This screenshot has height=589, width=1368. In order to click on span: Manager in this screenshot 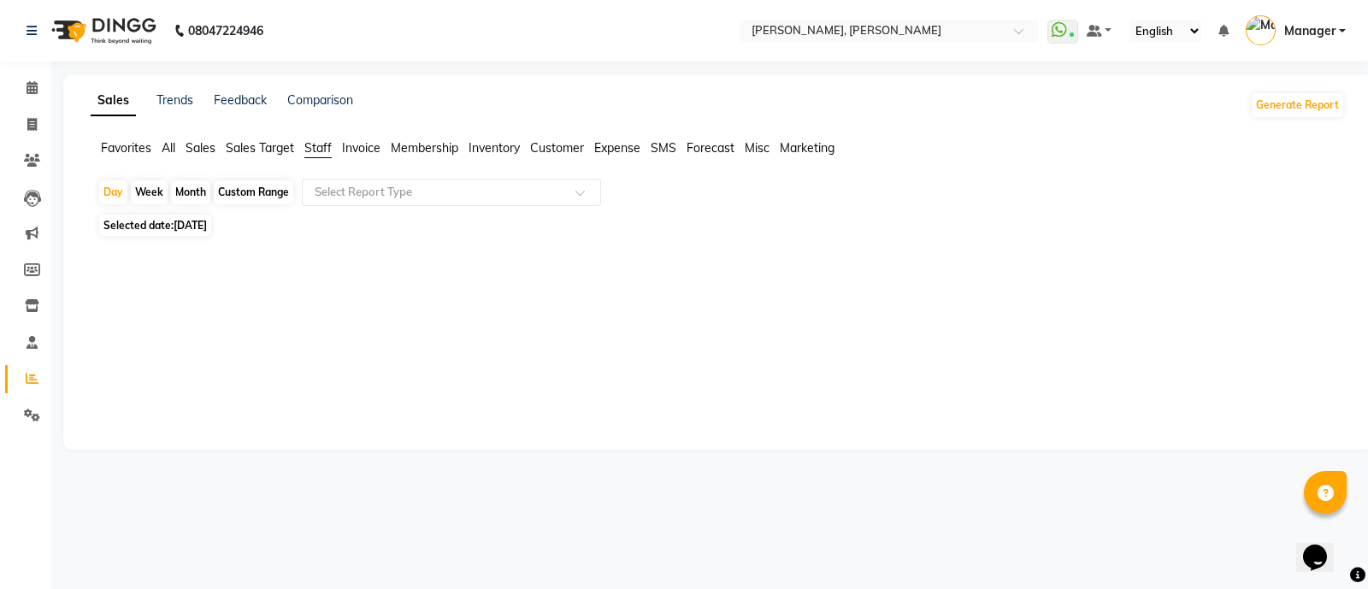, I will do `click(1309, 31)`.